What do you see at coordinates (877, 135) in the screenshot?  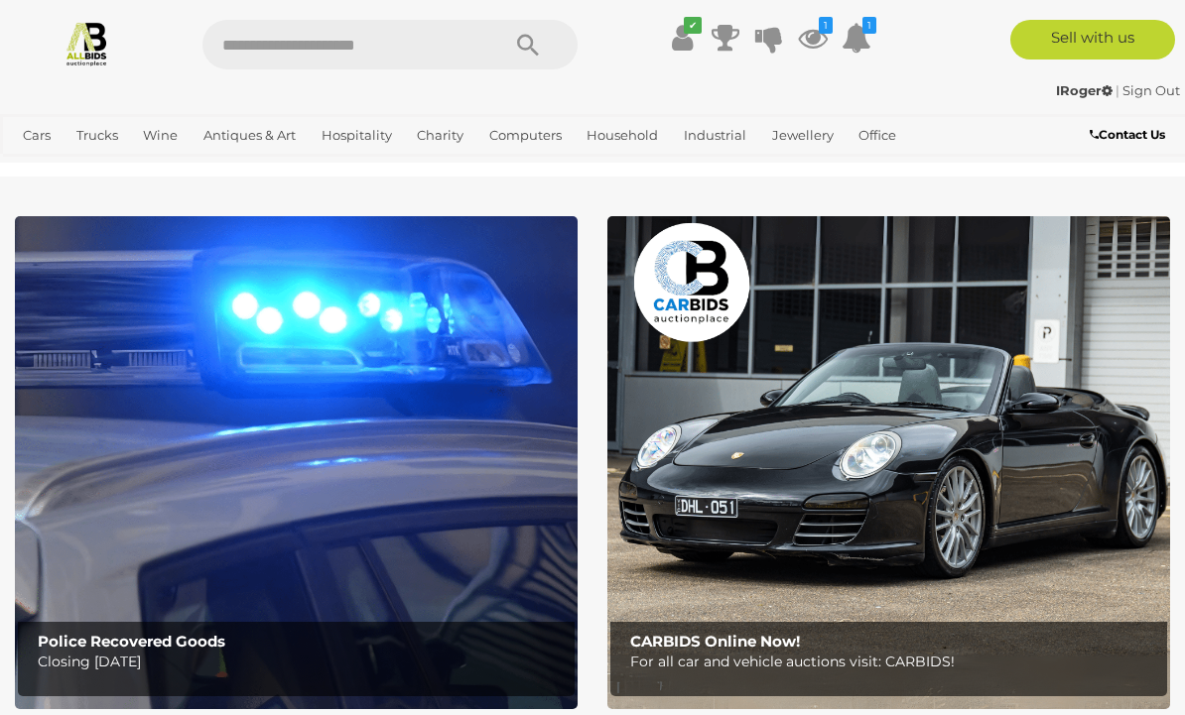 I see `a: Office` at bounding box center [877, 135].